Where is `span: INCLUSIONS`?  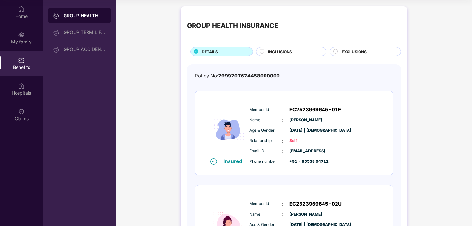 span: INCLUSIONS is located at coordinates (280, 52).